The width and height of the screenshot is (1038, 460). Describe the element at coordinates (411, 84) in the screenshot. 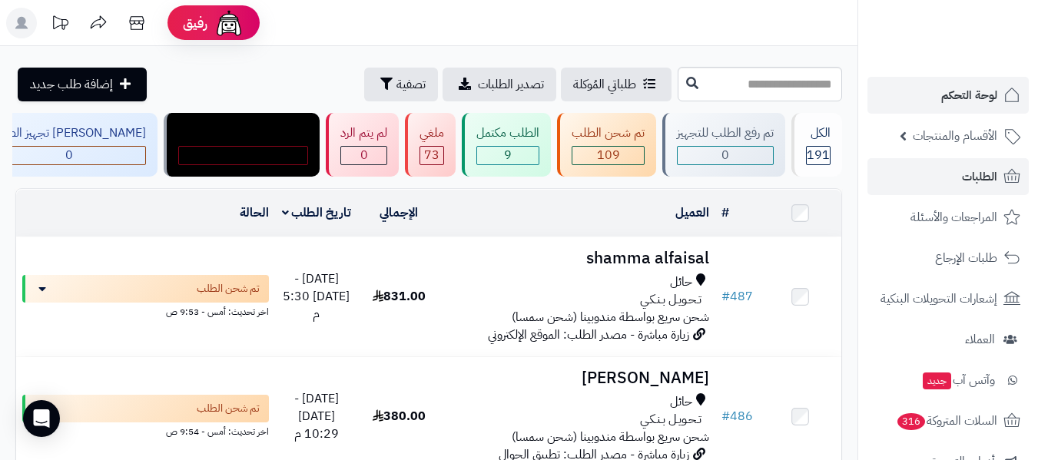

I see `span: تصفية` at that location.